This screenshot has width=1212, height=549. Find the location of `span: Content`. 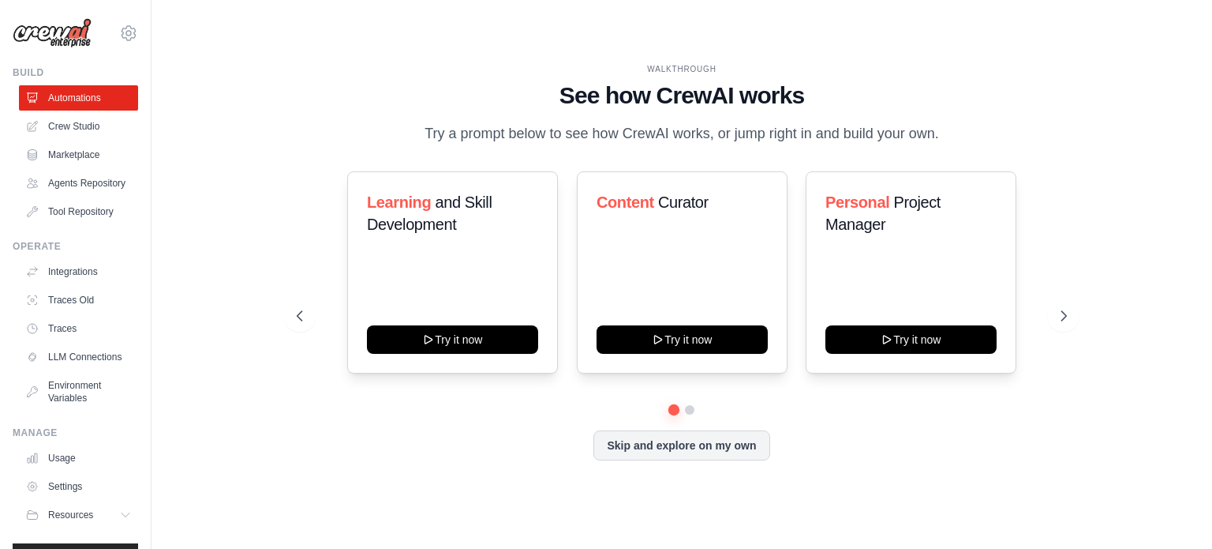

span: Content is located at coordinates (625, 202).